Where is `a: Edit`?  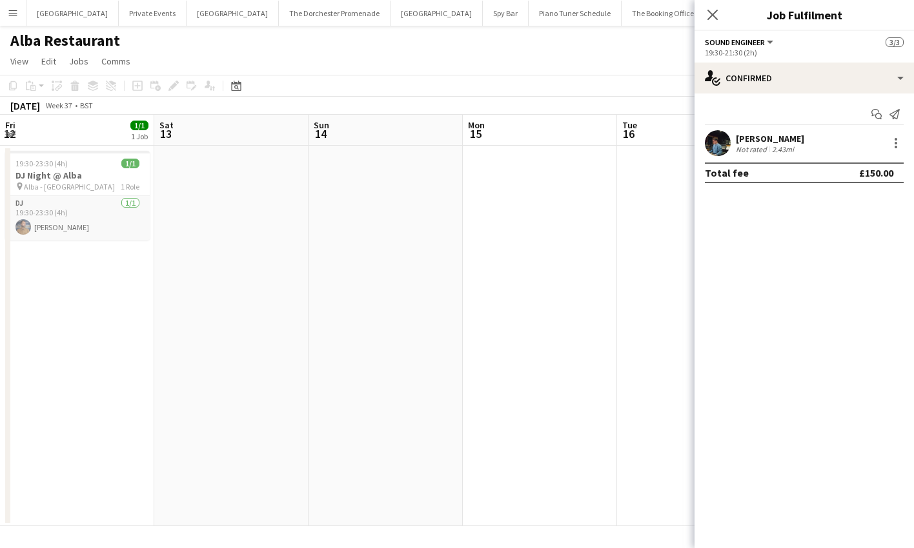
a: Edit is located at coordinates (48, 61).